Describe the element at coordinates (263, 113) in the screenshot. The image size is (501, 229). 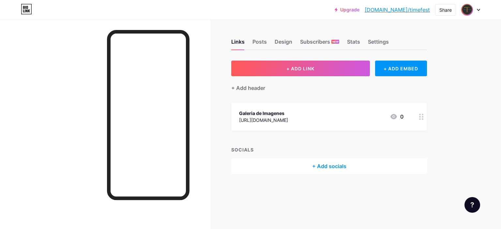
I see `div: Galeria de Imagenes` at that location.